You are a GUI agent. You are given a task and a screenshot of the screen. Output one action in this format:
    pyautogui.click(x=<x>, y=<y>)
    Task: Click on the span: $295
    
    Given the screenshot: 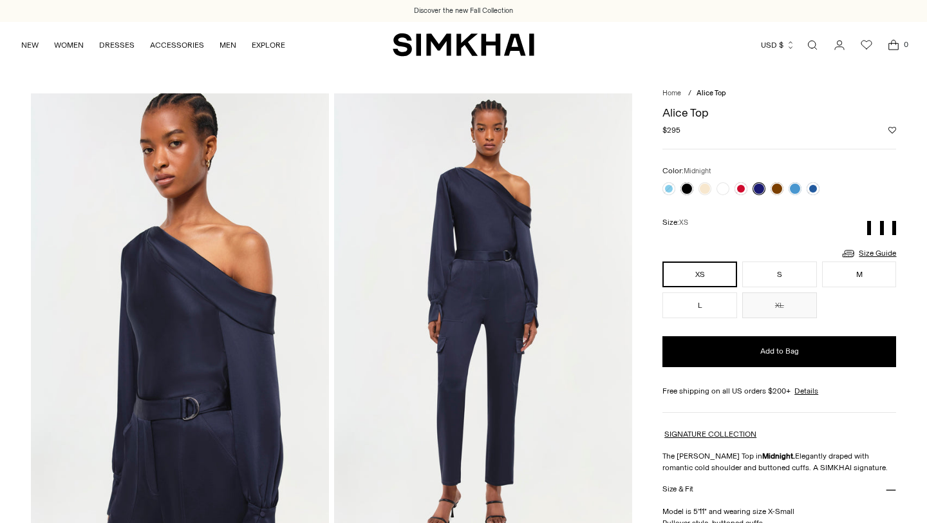 What is the action you would take?
    pyautogui.click(x=671, y=130)
    